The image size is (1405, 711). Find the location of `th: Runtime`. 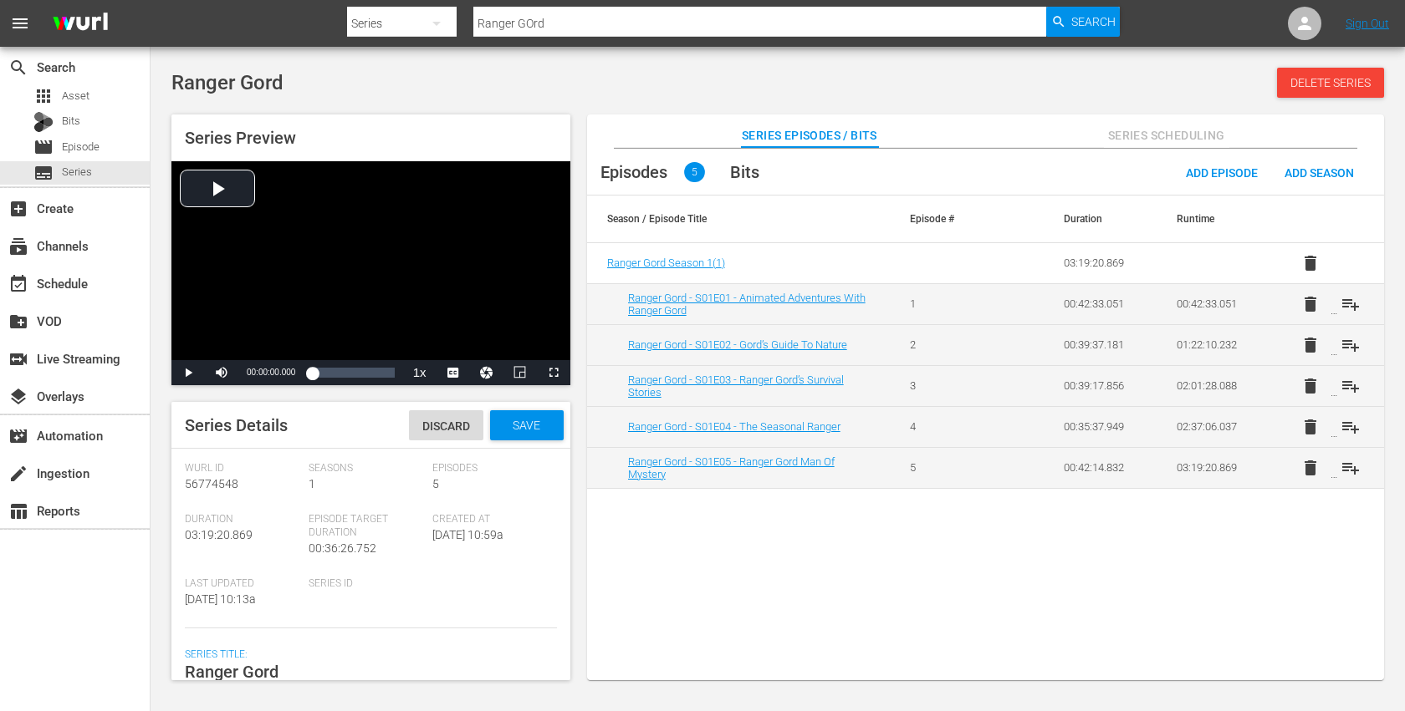

th: Runtime is located at coordinates (1213, 219).